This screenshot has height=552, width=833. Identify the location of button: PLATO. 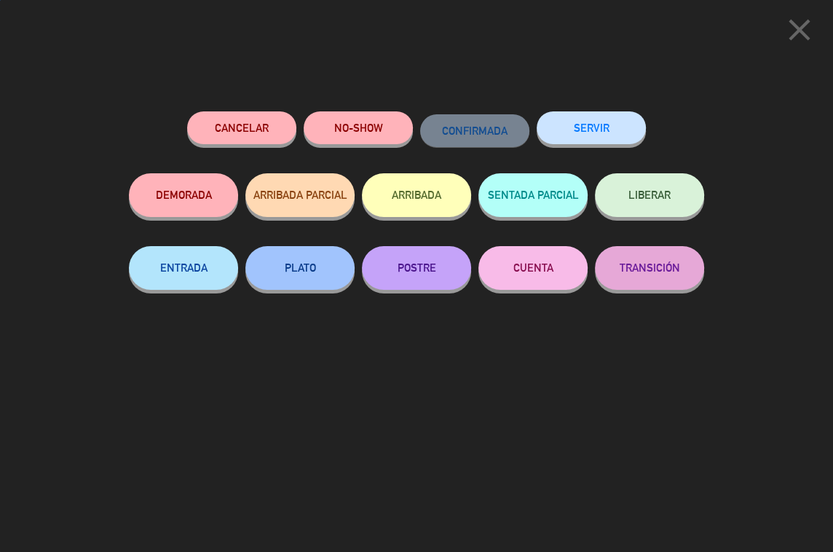
(300, 268).